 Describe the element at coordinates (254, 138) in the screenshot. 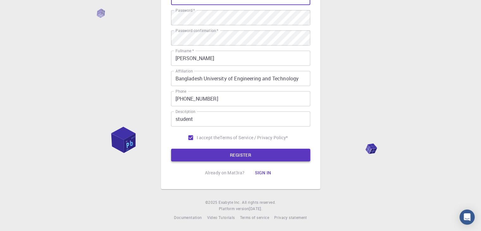

I see `a: Terms of Service / Privacy Policy*` at that location.